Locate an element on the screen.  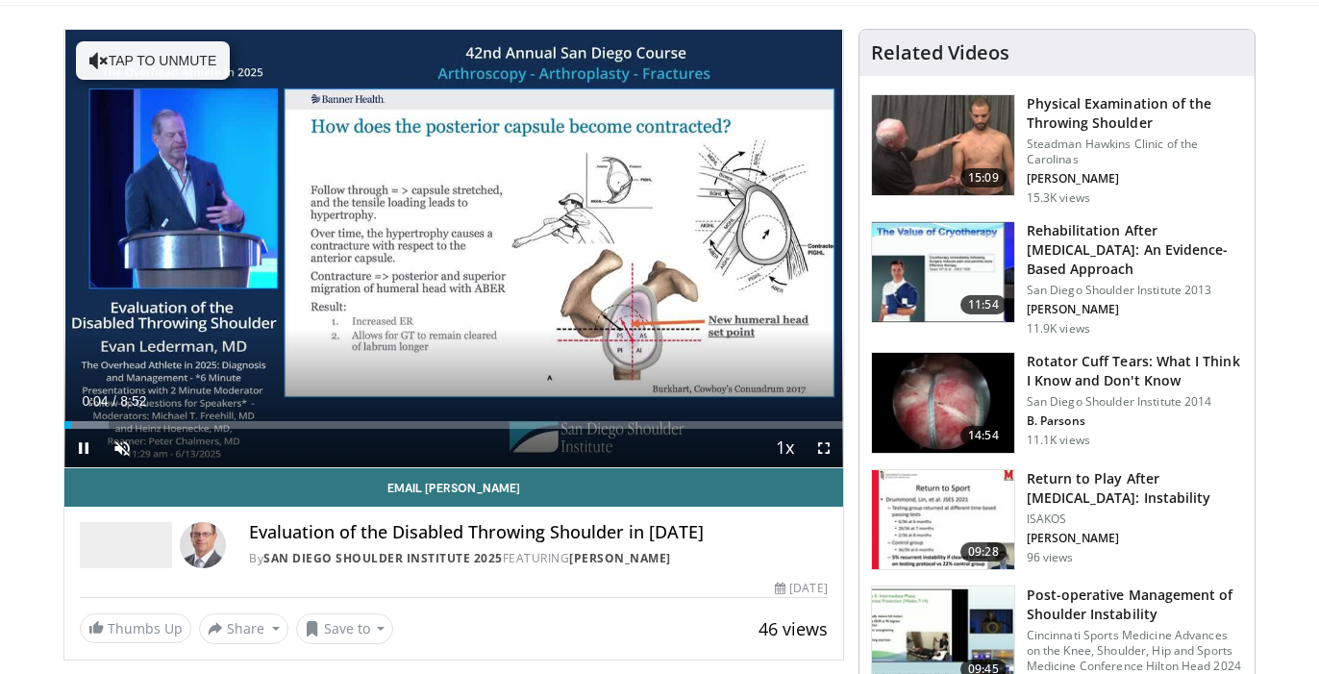
span: 46 views is located at coordinates (793, 629).